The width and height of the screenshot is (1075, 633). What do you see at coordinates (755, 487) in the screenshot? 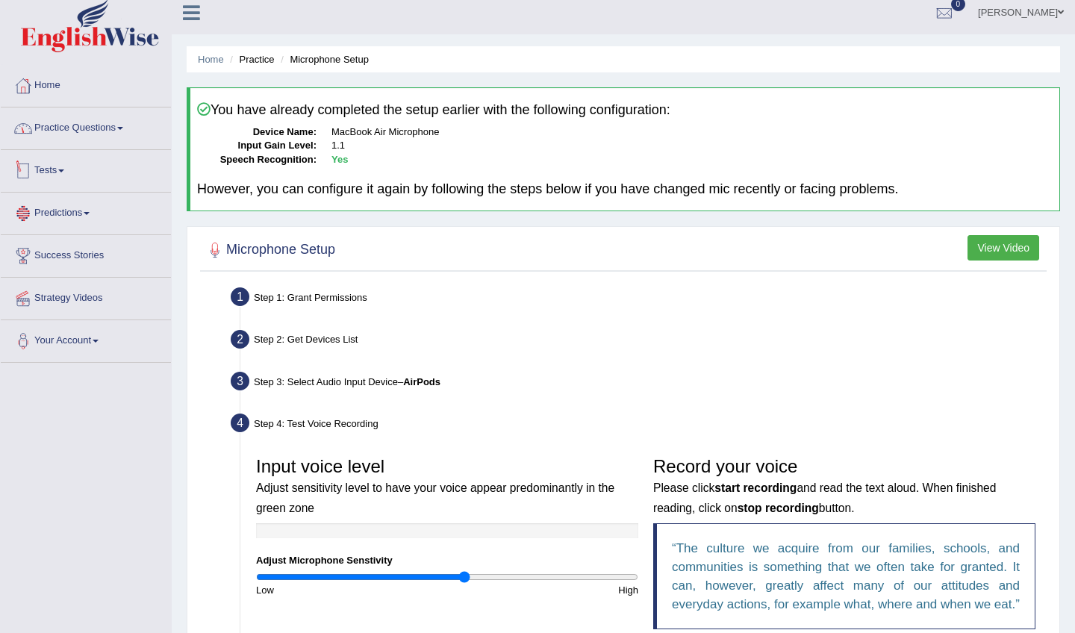
I see `b: start recording` at bounding box center [755, 487].